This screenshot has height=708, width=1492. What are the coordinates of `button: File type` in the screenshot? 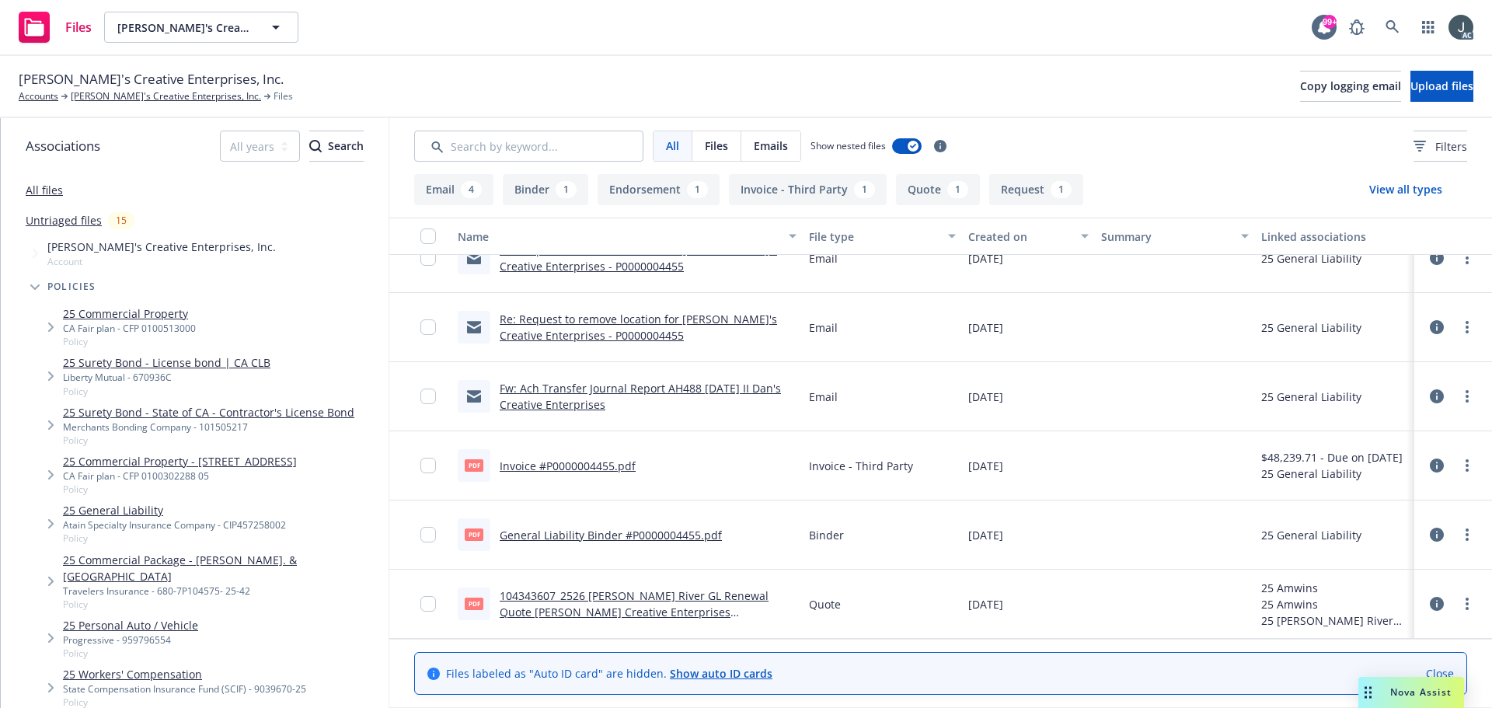 It's located at (882, 236).